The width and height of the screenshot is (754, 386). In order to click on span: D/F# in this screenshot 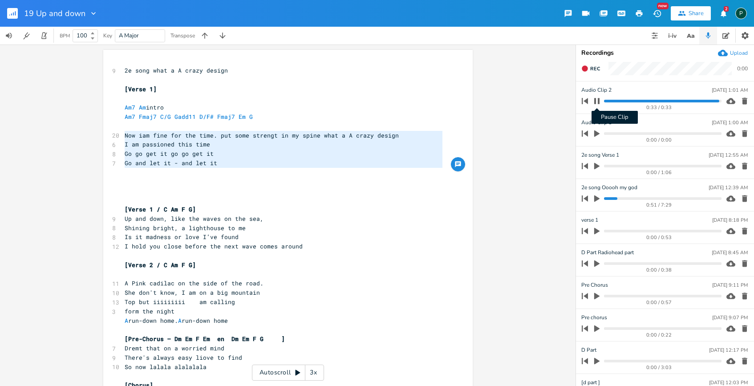, I will do `click(206, 117)`.